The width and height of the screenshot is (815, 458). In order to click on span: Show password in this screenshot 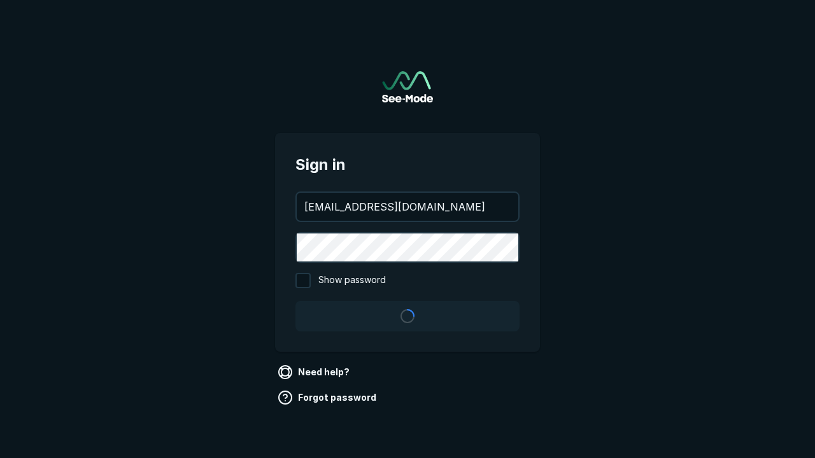, I will do `click(352, 281)`.